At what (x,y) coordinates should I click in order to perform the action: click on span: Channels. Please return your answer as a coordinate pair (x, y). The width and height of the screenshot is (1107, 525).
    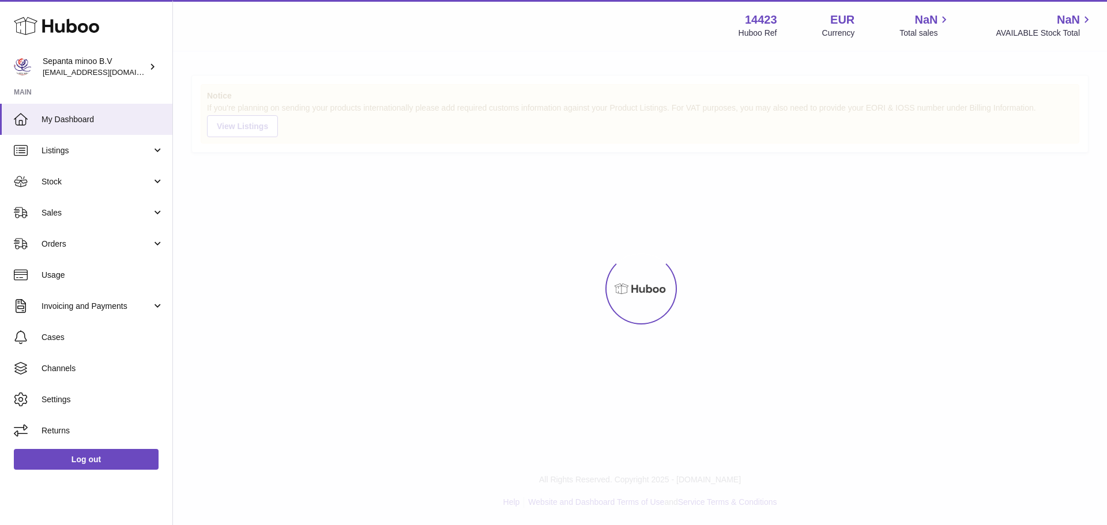
    Looking at the image, I should click on (103, 369).